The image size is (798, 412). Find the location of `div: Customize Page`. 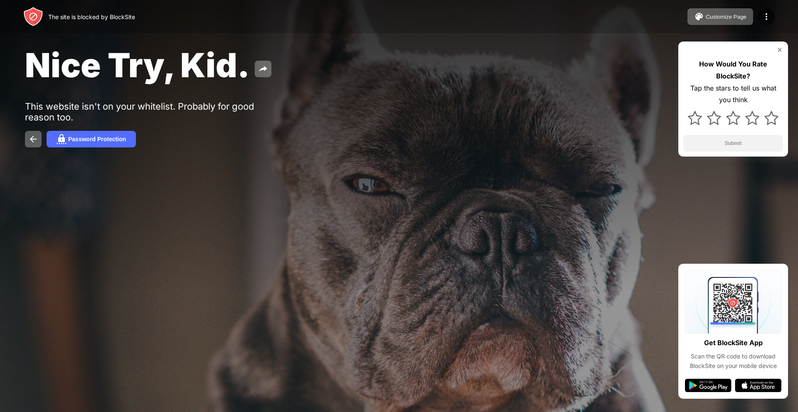

div: Customize Page is located at coordinates (726, 17).